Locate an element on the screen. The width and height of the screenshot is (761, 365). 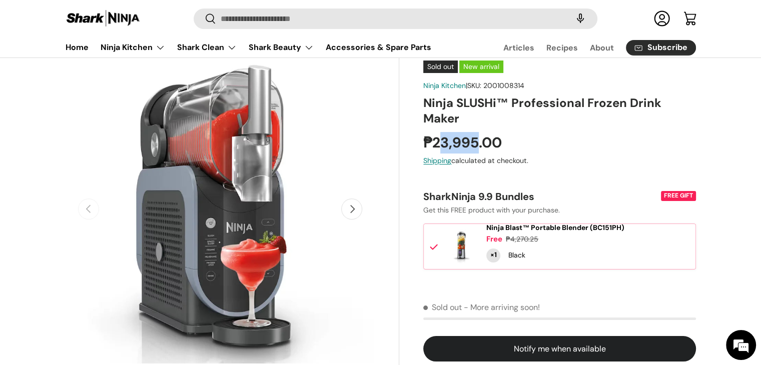
span: Subscribe is located at coordinates (667, 48).